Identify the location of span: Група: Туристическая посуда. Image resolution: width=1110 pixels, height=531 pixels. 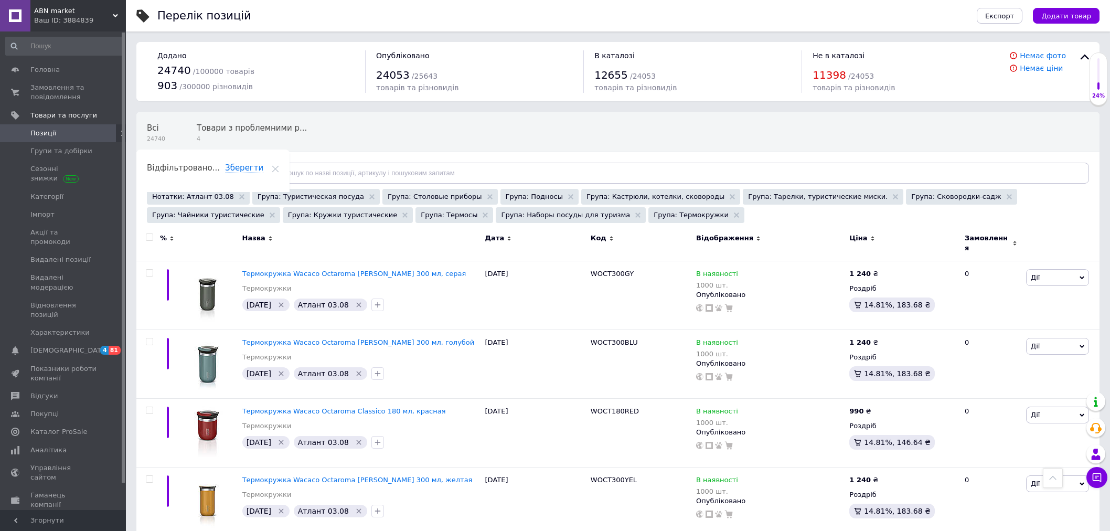
(311, 197).